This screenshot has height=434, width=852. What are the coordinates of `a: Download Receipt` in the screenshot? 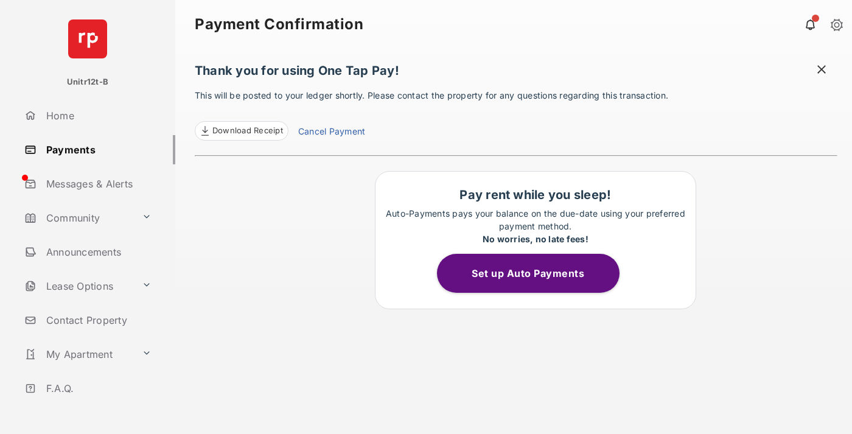 It's located at (242, 131).